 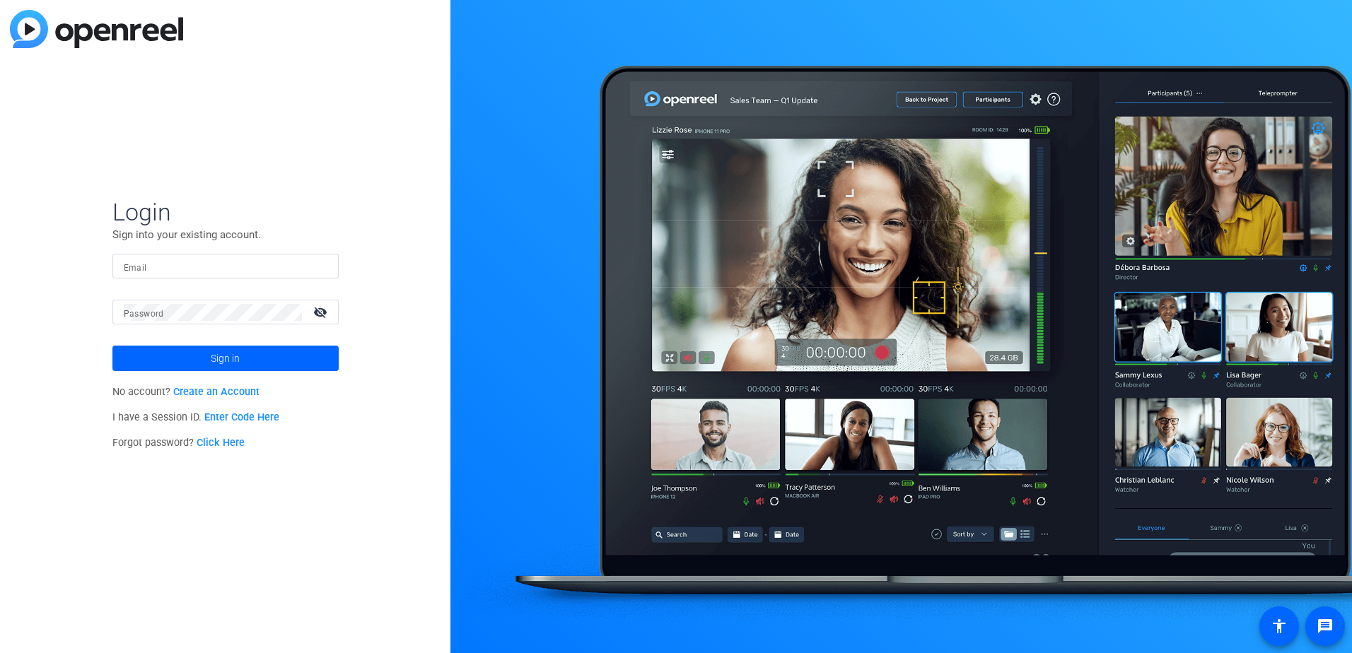 I want to click on a: Create an Account, so click(x=216, y=392).